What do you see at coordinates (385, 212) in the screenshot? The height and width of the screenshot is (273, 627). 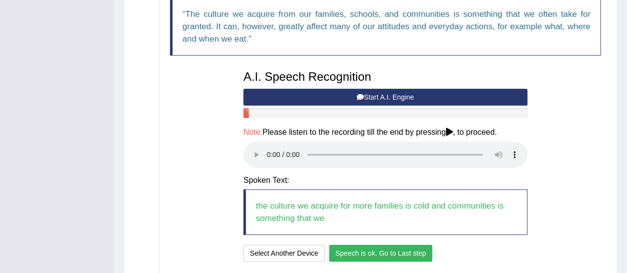 I see `blockquote: the culture we acquire for more families is cold and communities is something that we` at bounding box center [385, 212].